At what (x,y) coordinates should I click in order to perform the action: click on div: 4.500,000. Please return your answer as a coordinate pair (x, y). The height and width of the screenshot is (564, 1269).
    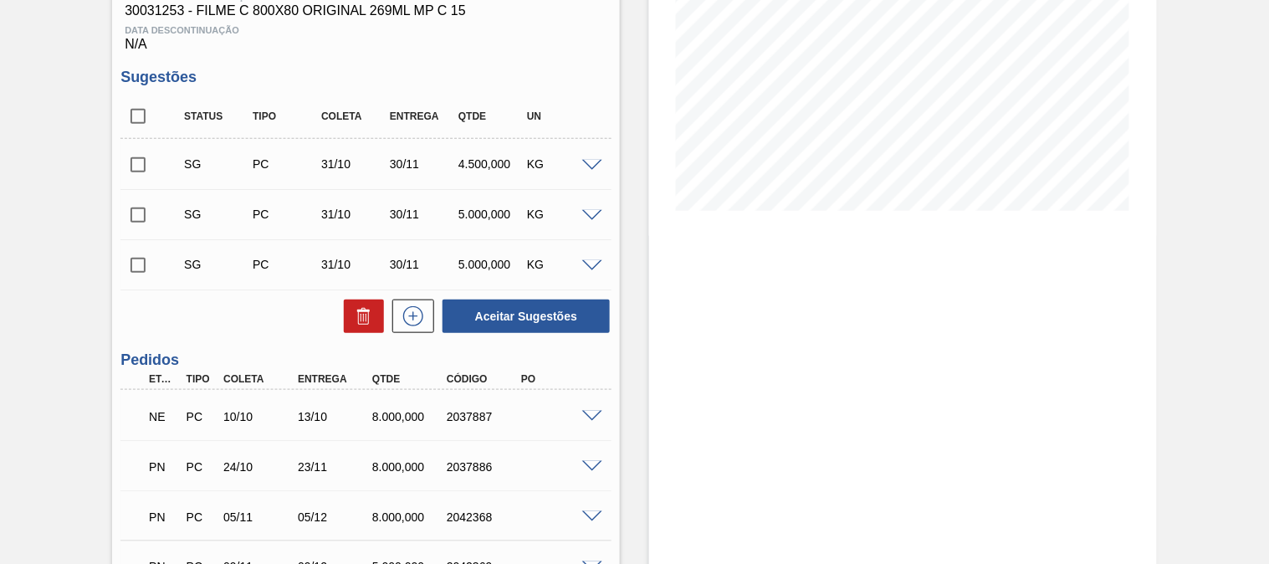
    Looking at the image, I should click on (491, 164).